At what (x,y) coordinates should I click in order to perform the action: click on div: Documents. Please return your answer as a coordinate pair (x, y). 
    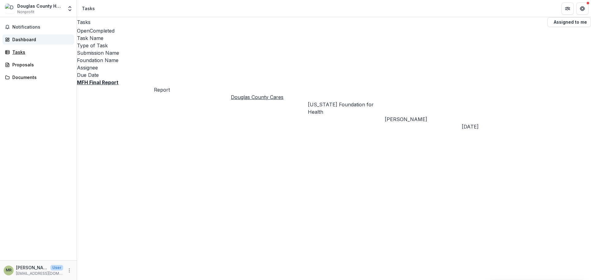
    Looking at the image, I should click on (41, 77).